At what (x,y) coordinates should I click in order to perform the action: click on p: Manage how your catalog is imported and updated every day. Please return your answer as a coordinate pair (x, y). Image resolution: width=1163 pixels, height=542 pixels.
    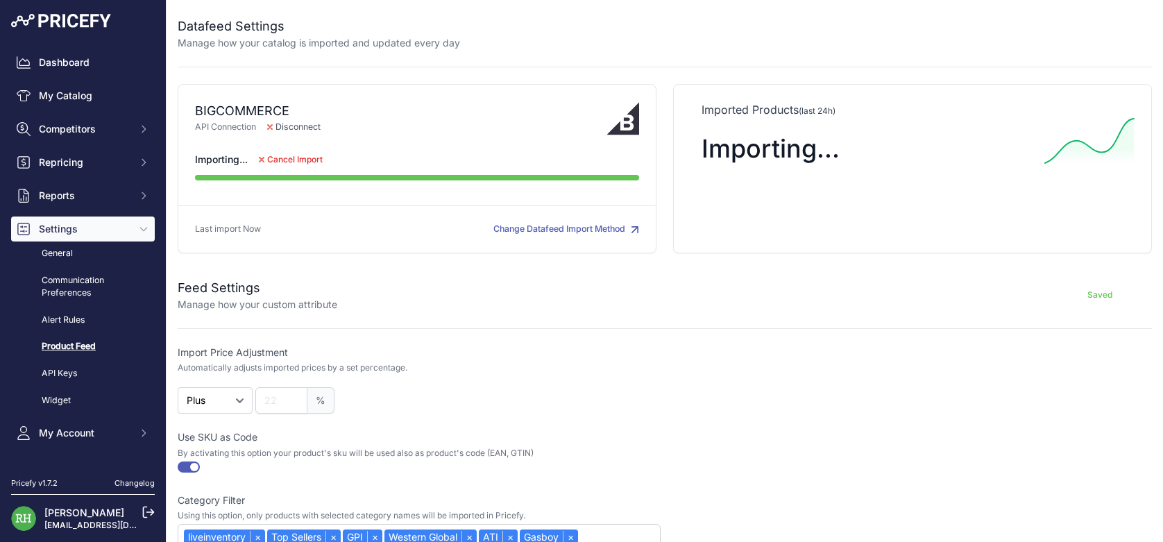
    Looking at the image, I should click on (318, 43).